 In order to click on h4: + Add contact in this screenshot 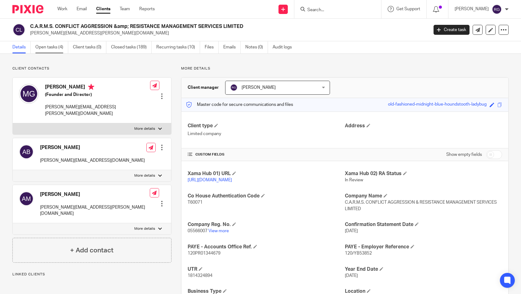, I will do `click(92, 250)`.